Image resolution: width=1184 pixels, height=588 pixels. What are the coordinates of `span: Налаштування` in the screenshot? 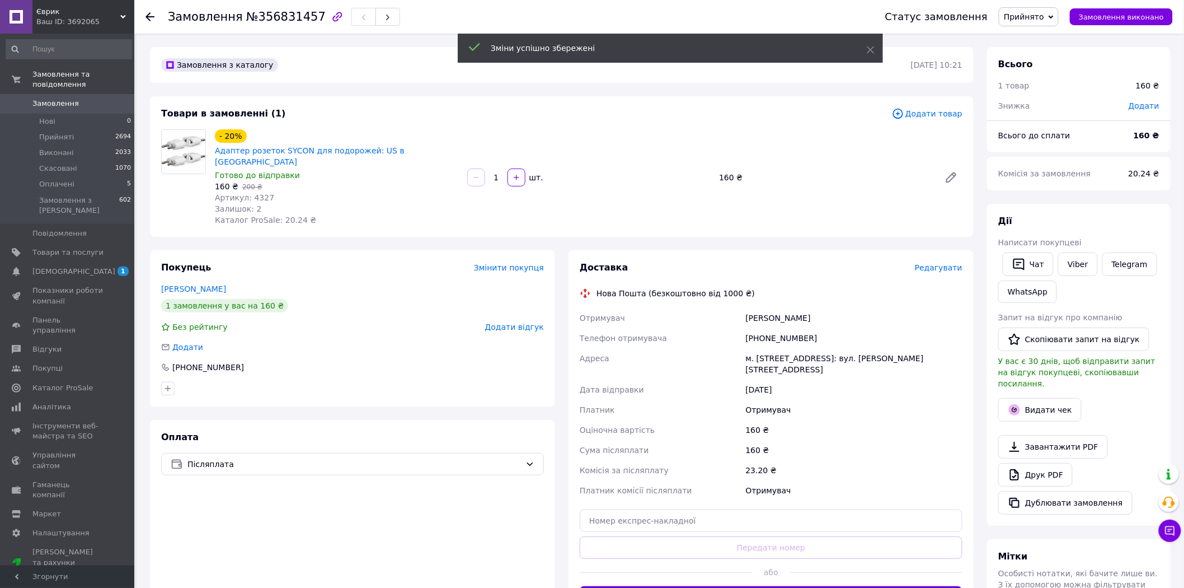 It's located at (61, 533).